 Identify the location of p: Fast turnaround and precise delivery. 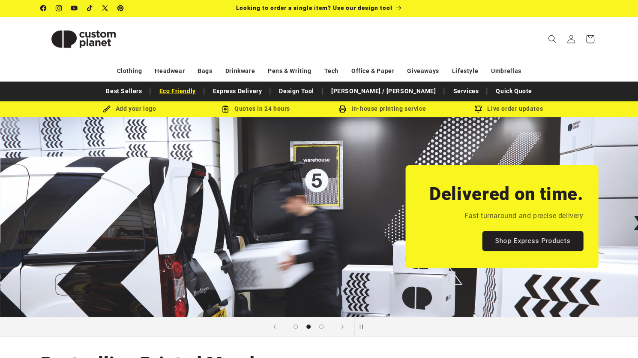
(524, 216).